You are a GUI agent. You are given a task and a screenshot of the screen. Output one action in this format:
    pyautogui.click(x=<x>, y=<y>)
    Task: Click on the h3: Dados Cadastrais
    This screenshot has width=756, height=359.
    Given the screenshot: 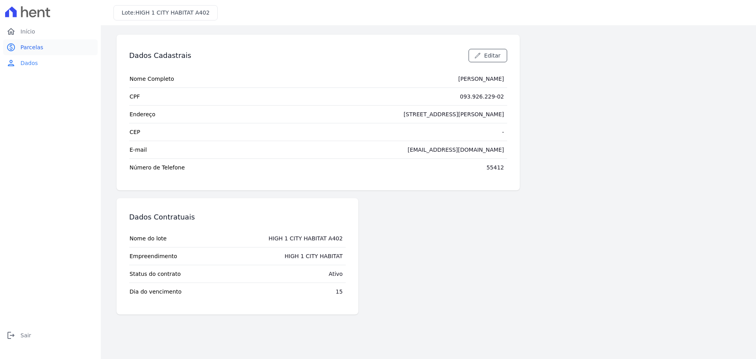 What is the action you would take?
    pyautogui.click(x=160, y=56)
    